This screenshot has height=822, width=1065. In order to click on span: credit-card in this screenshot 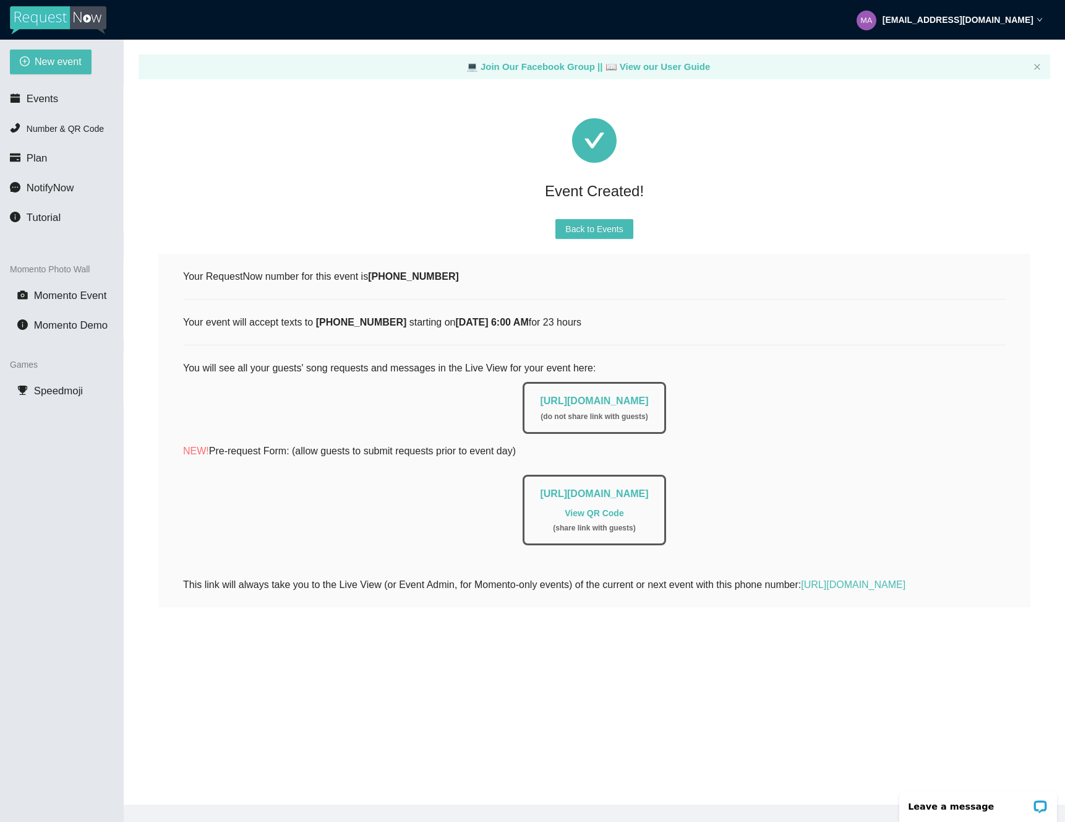, I will do `click(15, 157)`.